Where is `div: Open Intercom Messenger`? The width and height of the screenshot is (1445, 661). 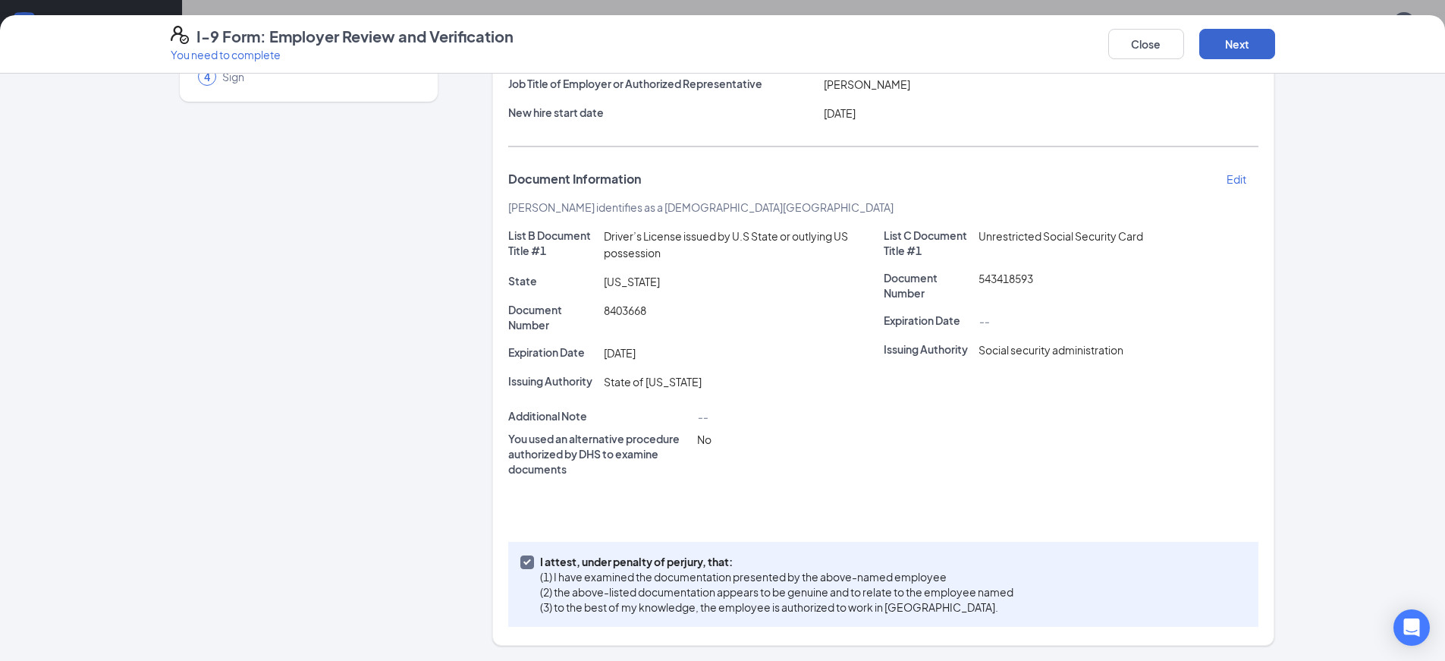 div: Open Intercom Messenger is located at coordinates (1411, 627).